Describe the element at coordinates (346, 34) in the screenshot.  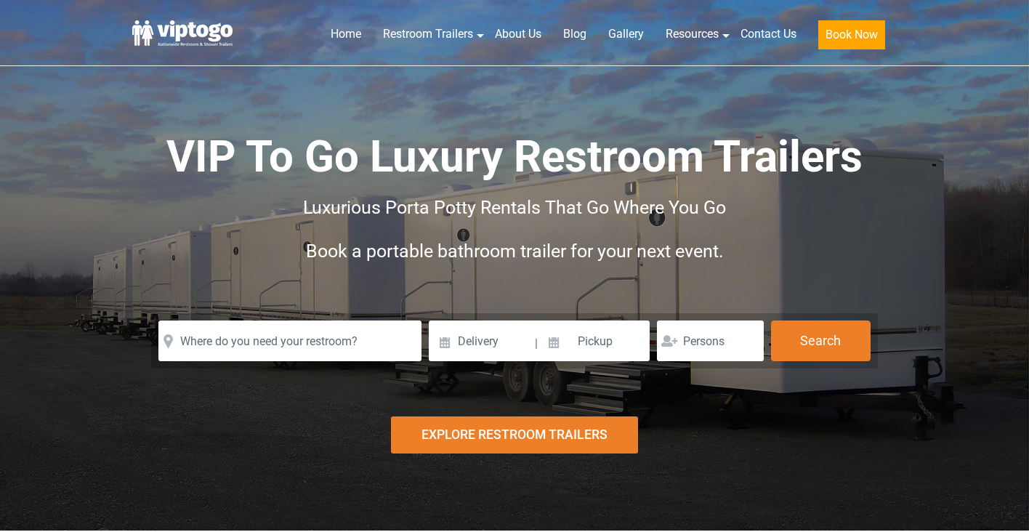
I see `a: Home` at that location.